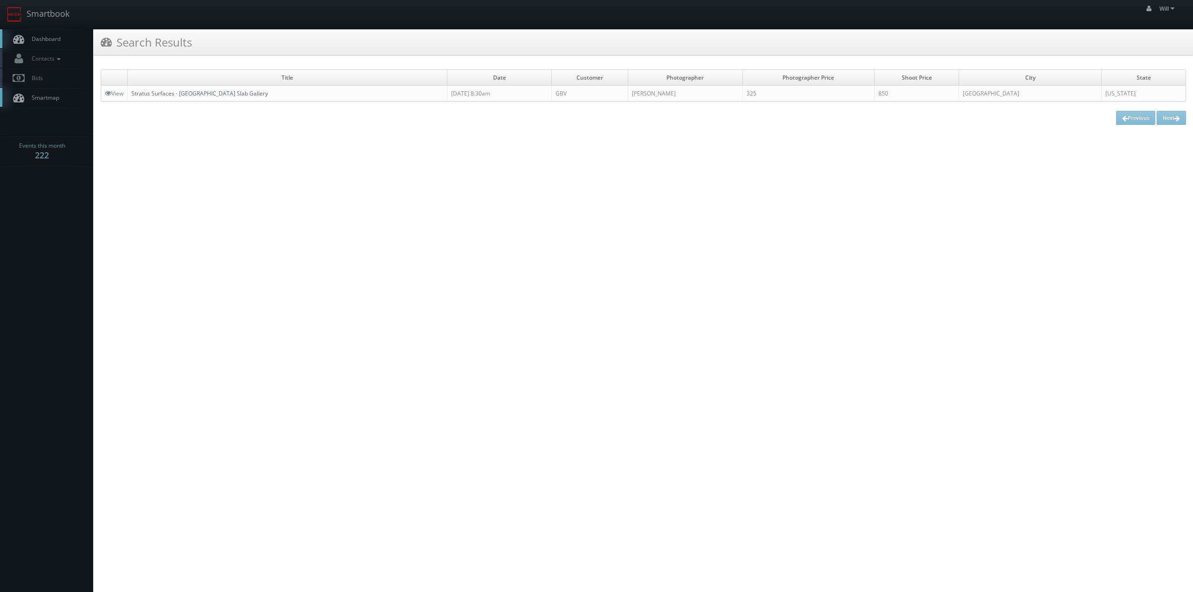 This screenshot has height=592, width=1193. I want to click on span: Bids, so click(35, 78).